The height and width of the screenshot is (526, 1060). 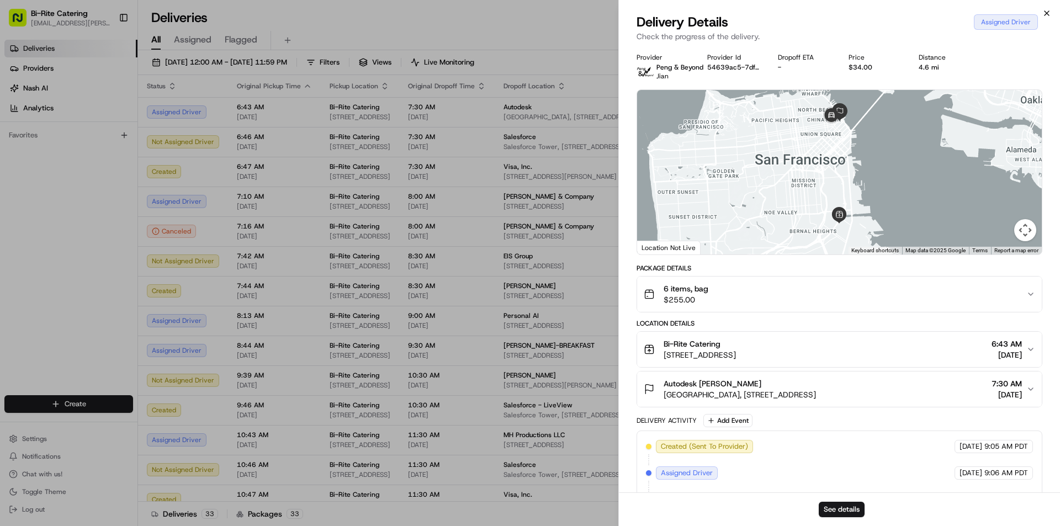 I want to click on span: Delivery Details, so click(x=682, y=22).